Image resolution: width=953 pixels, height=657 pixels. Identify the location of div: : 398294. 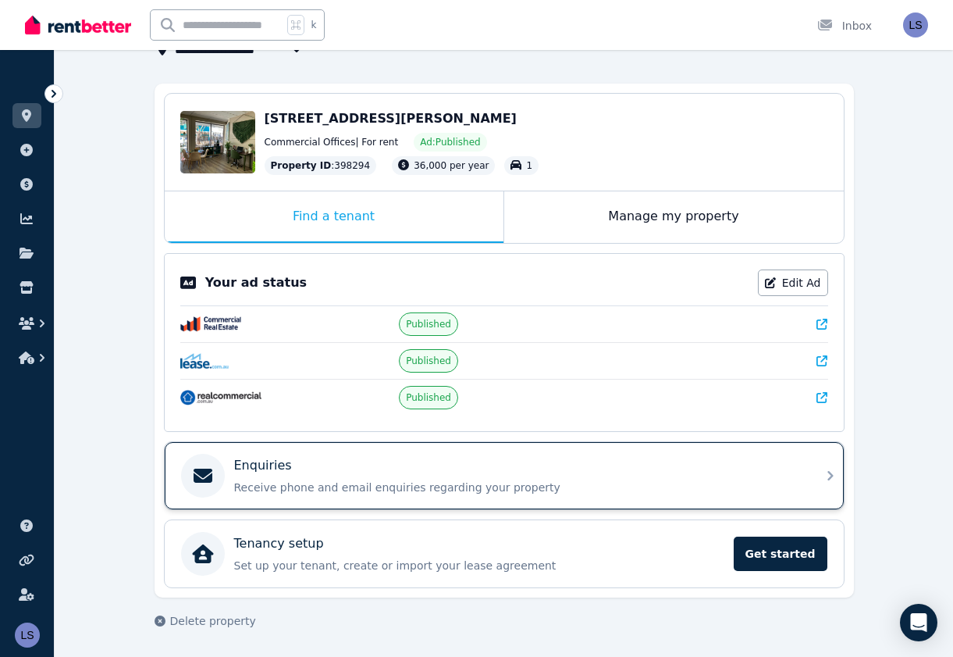
(321, 165).